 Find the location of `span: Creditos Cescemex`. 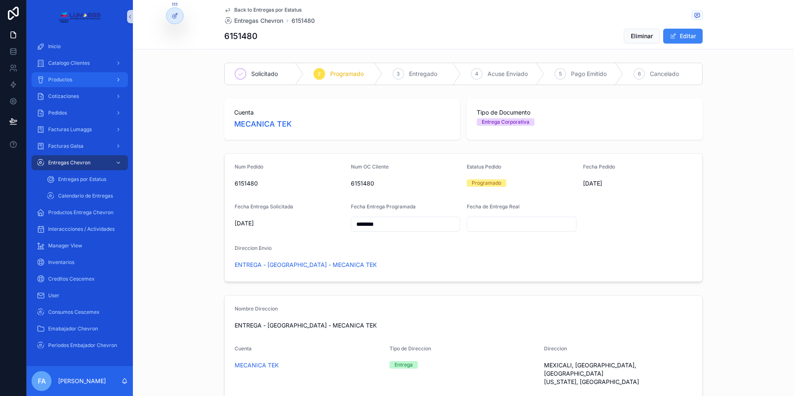

span: Creditos Cescemex is located at coordinates (71, 279).